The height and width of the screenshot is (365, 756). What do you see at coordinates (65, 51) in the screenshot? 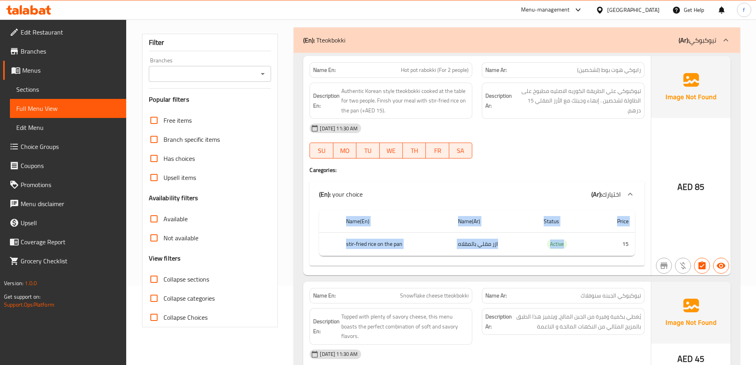
I see `a: Branches` at bounding box center [65, 51].